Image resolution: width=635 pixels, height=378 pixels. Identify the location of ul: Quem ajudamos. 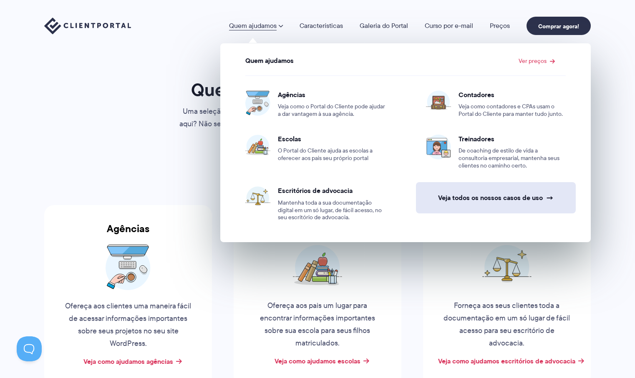
(406, 143).